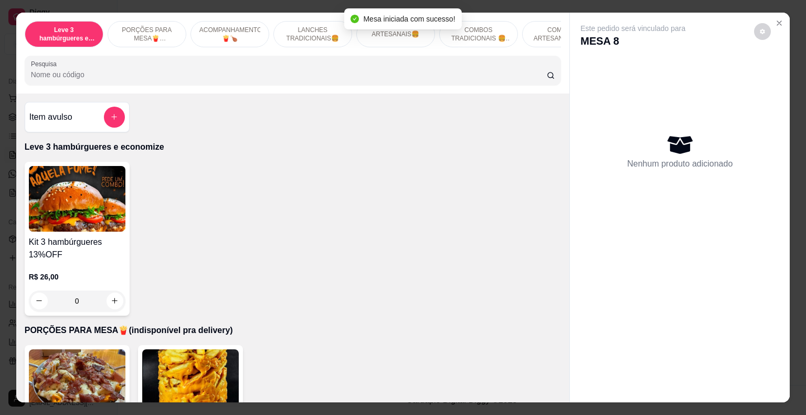 This screenshot has width=806, height=415. What do you see at coordinates (355, 19) in the screenshot?
I see `span: check-circle` at bounding box center [355, 19].